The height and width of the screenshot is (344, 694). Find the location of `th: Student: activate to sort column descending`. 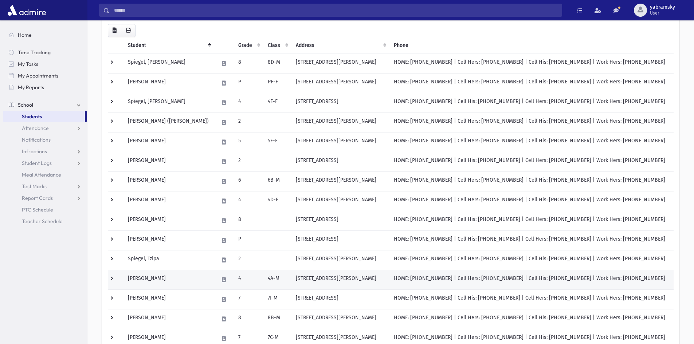

th: Student: activate to sort column descending is located at coordinates (169, 46).